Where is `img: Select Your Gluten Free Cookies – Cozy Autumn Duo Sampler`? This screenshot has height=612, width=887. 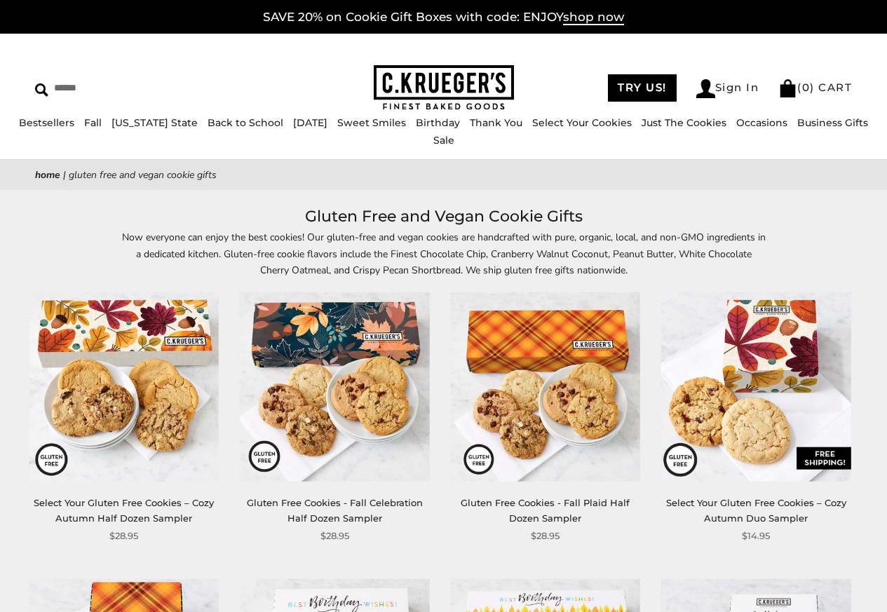 img: Select Your Gluten Free Cookies – Cozy Autumn Duo Sampler is located at coordinates (756, 387).